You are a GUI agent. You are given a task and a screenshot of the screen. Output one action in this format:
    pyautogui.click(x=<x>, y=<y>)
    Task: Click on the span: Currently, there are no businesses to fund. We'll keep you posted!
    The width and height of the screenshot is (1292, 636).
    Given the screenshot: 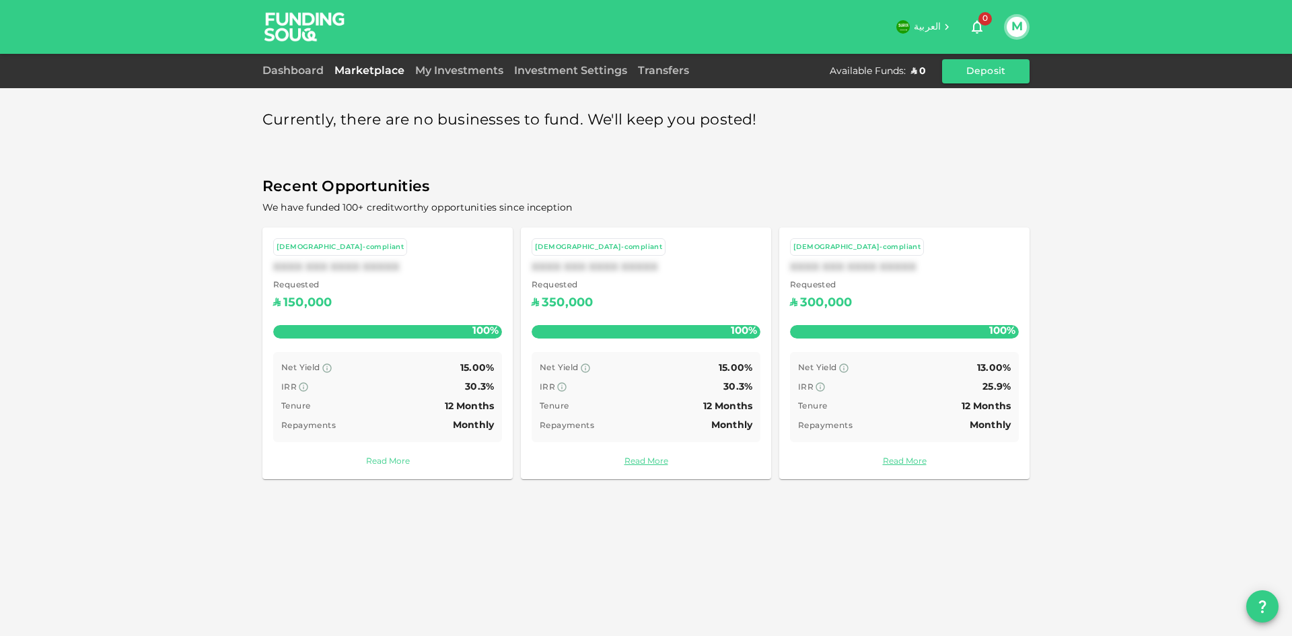 What is the action you would take?
    pyautogui.click(x=510, y=120)
    